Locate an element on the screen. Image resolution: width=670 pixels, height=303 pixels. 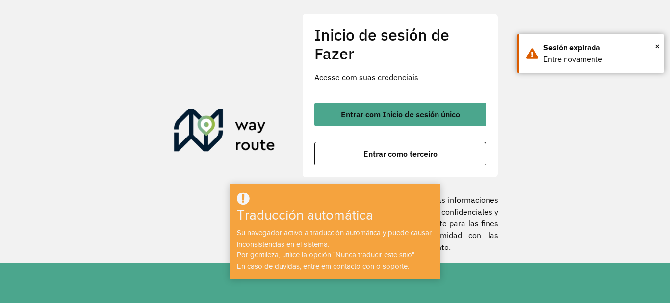
font: Inicio de sesión de Fazer is located at coordinates (382, 44).